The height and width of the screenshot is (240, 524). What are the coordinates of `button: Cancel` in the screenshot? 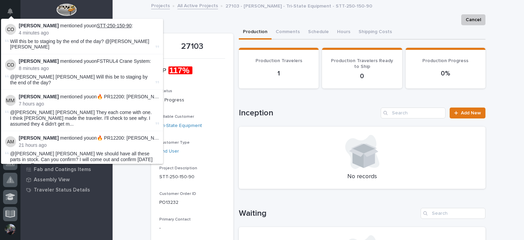 It's located at (473, 20).